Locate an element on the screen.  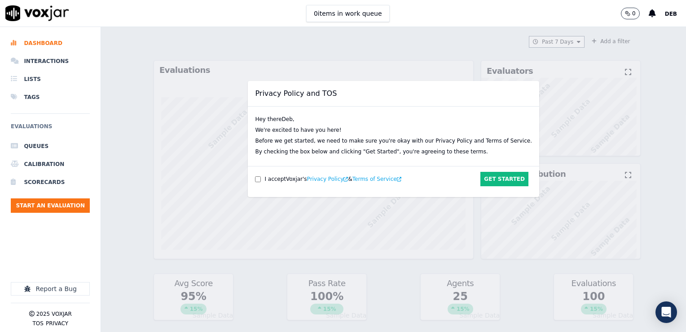
button: Privacy Policy is located at coordinates (328, 179).